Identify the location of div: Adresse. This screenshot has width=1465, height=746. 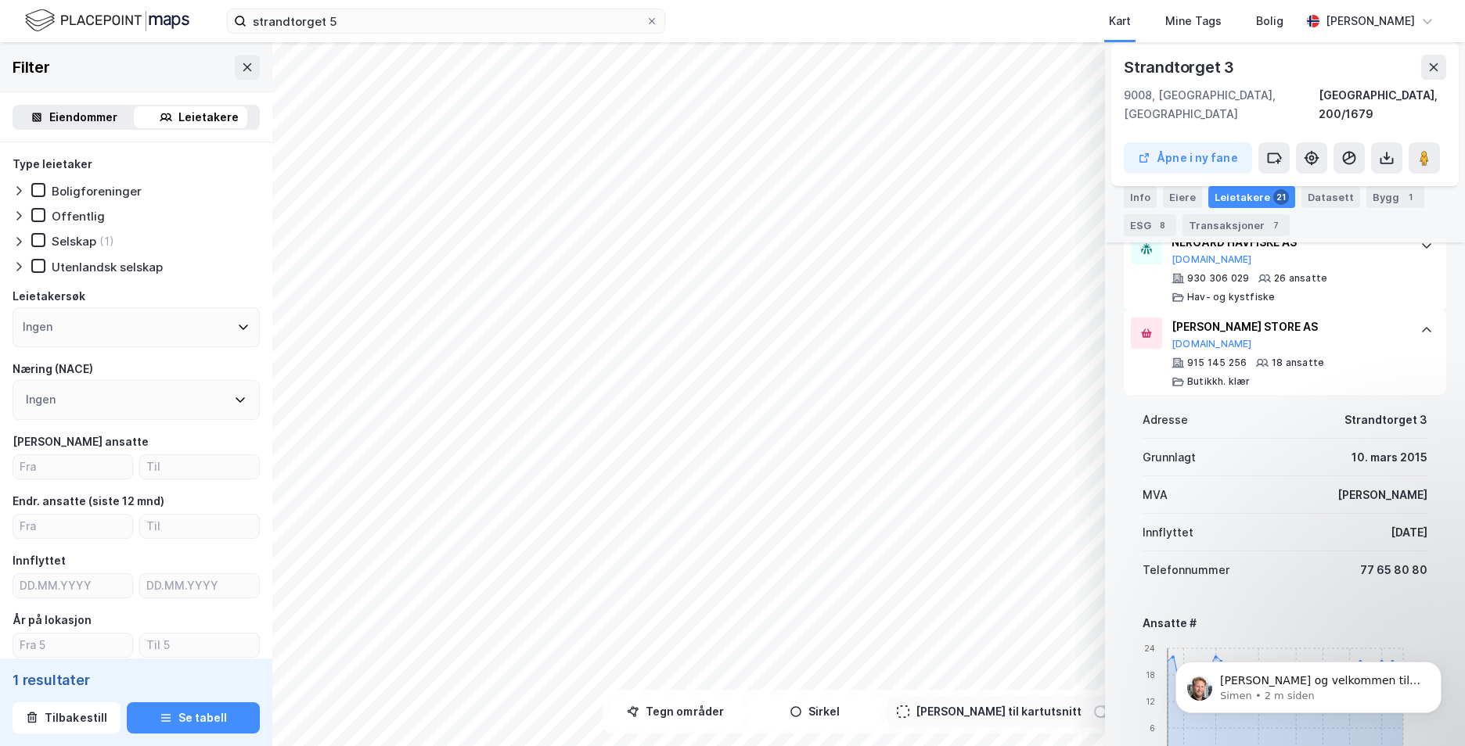
(1165, 420).